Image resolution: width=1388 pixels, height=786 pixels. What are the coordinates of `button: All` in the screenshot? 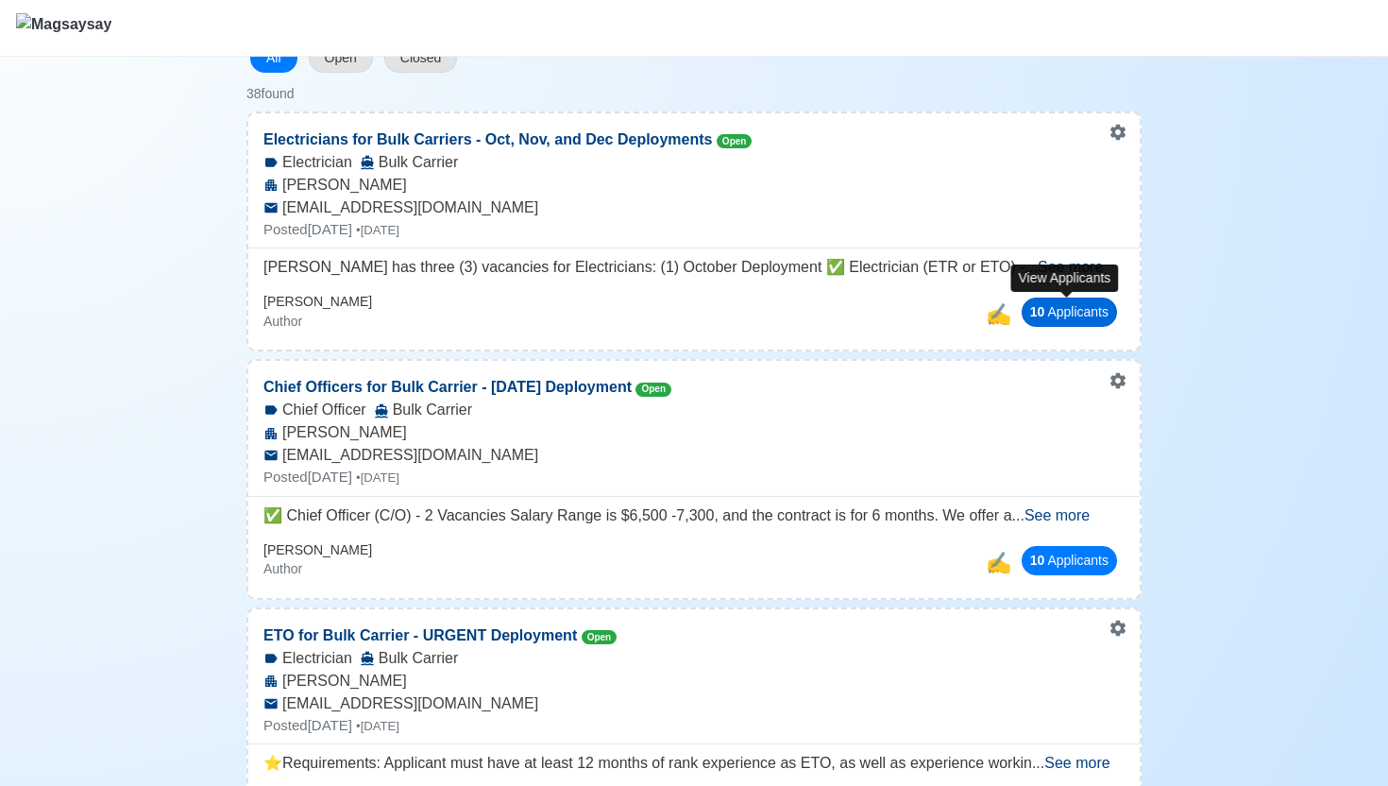 It's located at (274, 58).